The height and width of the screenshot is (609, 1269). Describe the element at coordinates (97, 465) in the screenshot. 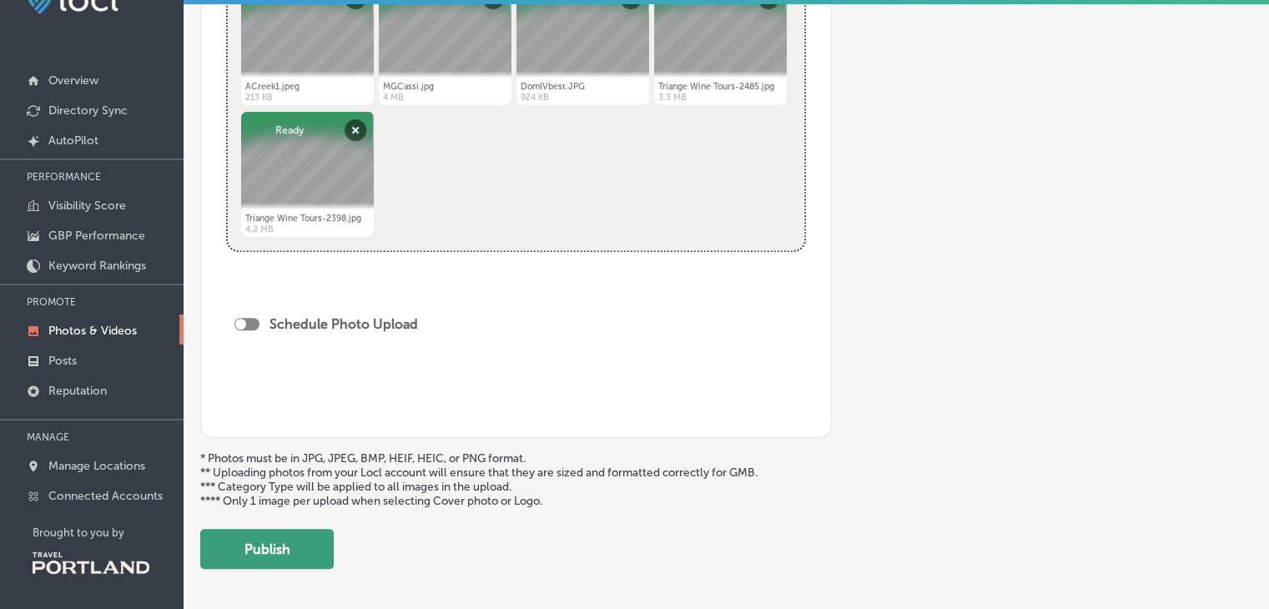

I see `p: Manage Locations` at that location.